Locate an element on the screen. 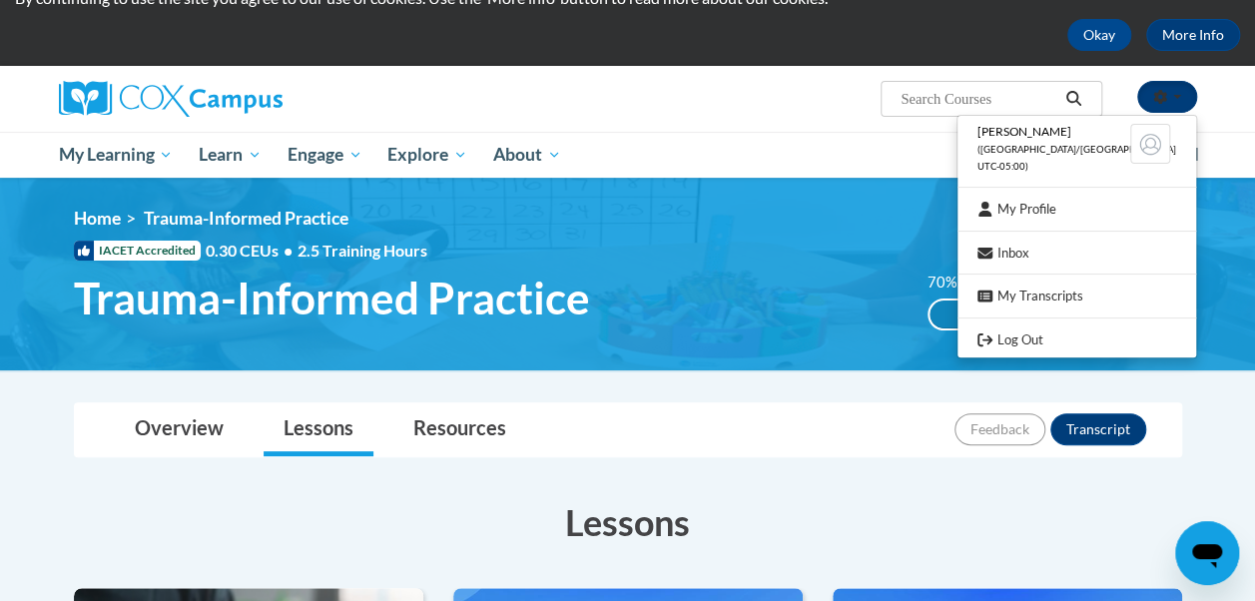  span: Explore is located at coordinates (427, 155).